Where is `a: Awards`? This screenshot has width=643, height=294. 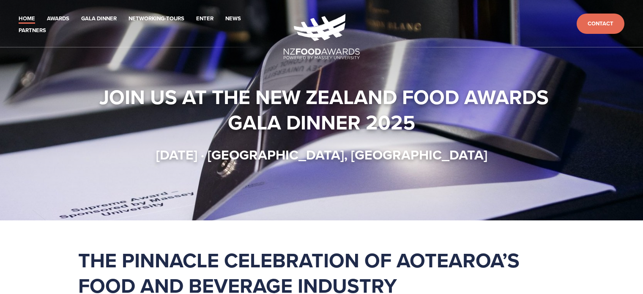
a: Awards is located at coordinates (58, 19).